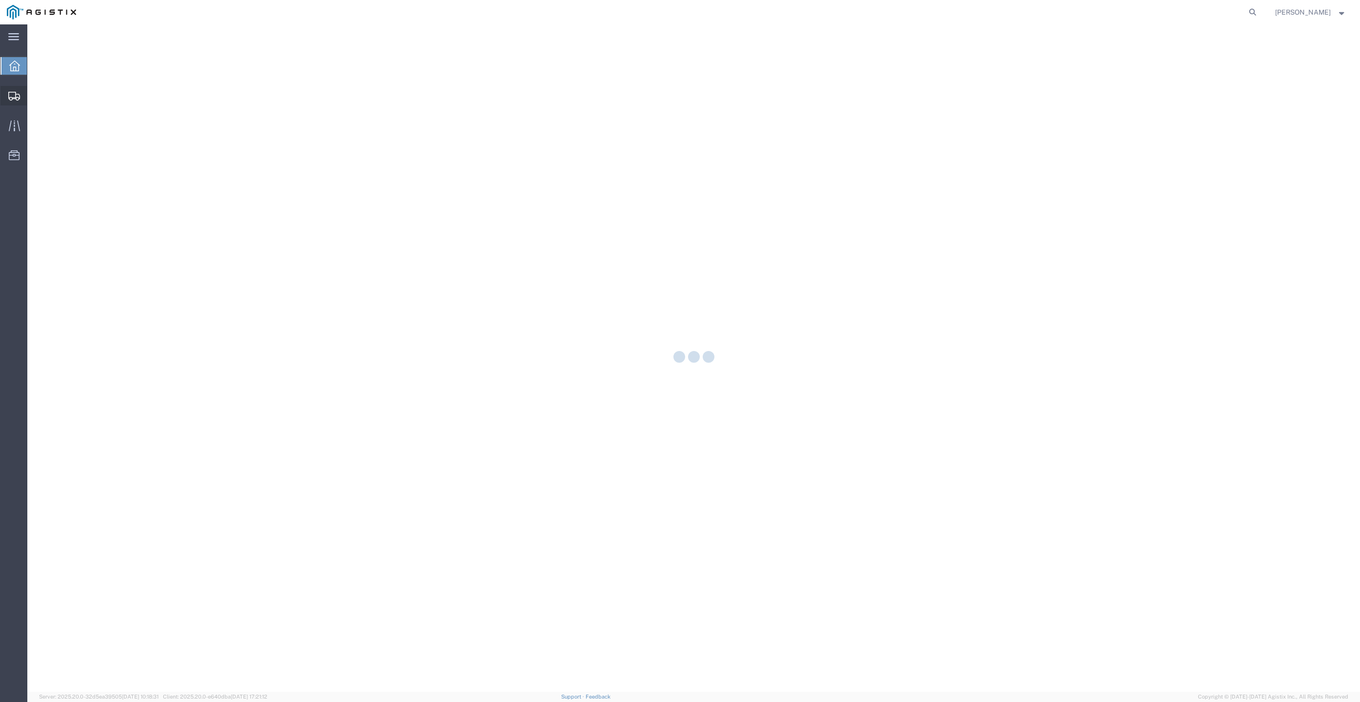 The image size is (1360, 702). Describe the element at coordinates (1303, 12) in the screenshot. I see `span: Jesse Jordan` at that location.